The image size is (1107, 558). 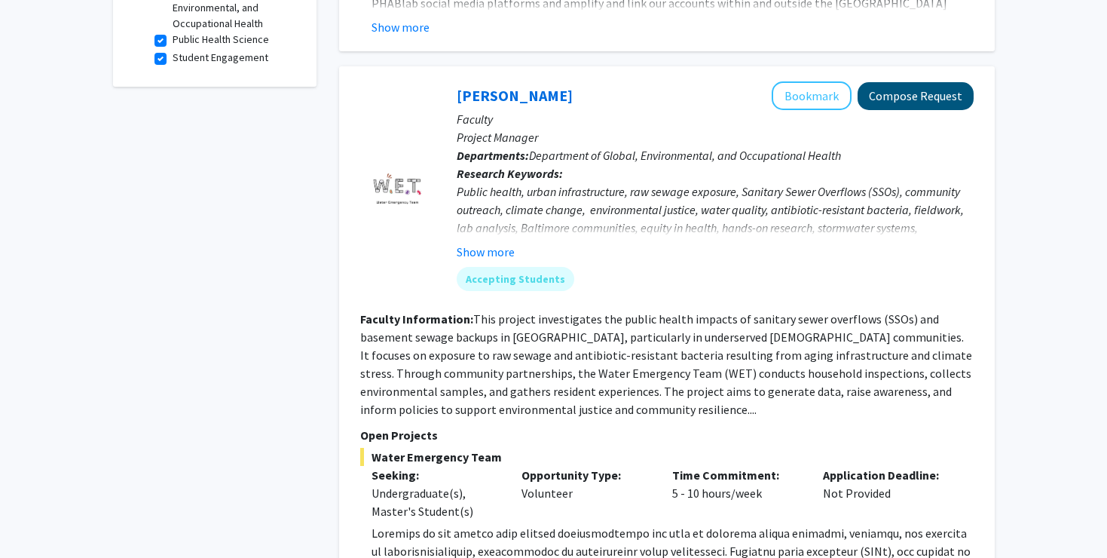 I want to click on div: 5 - 10 hours/week, so click(x=736, y=493).